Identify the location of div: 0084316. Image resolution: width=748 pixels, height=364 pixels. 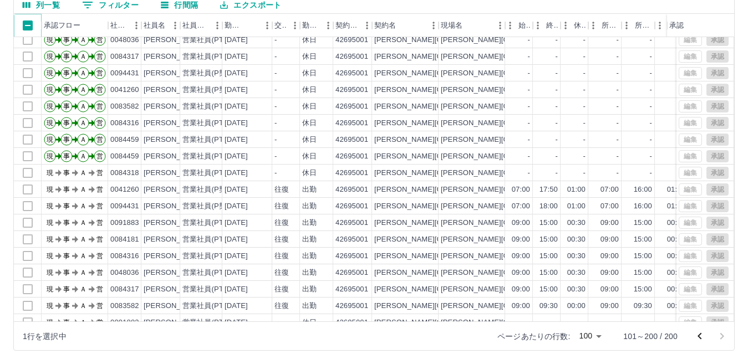
(125, 123).